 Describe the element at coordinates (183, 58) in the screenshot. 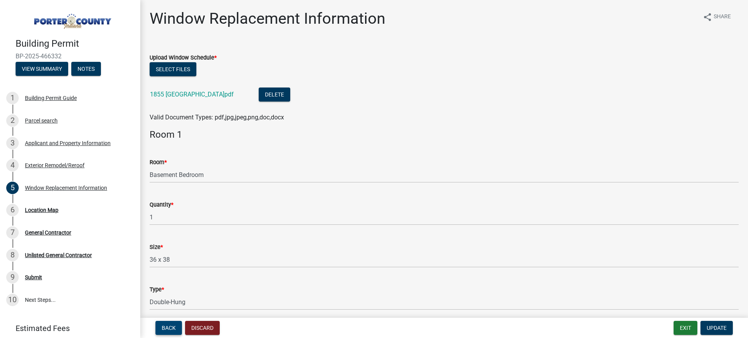

I see `label: Upload Window Schedule` at that location.